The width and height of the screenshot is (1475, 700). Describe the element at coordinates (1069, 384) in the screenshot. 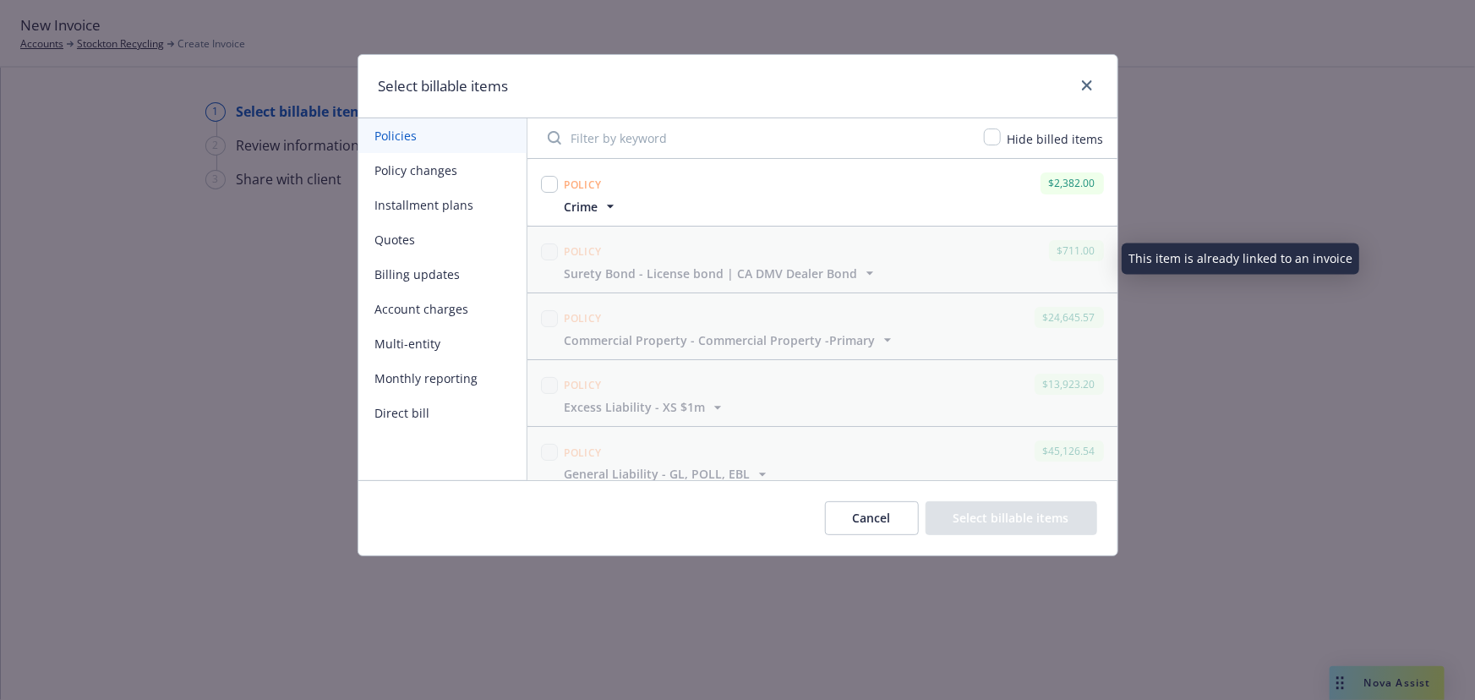

I see `div: $13,923.20` at that location.